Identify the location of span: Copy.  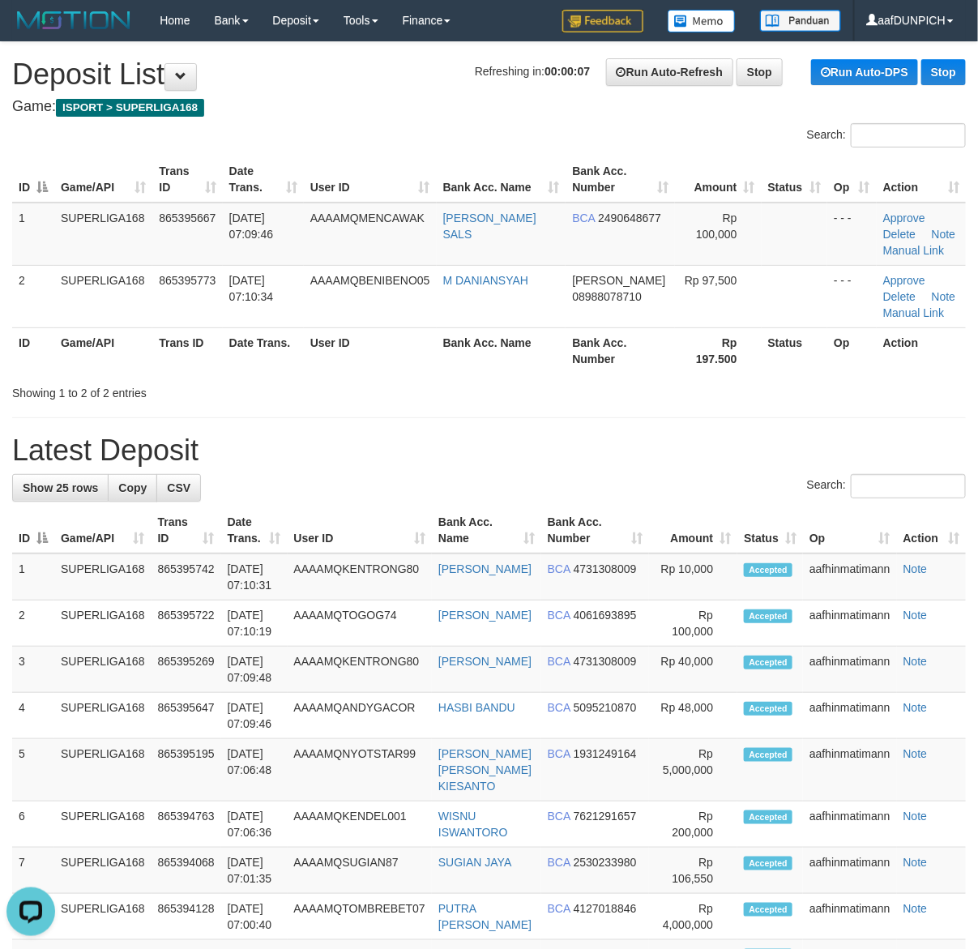
(132, 488).